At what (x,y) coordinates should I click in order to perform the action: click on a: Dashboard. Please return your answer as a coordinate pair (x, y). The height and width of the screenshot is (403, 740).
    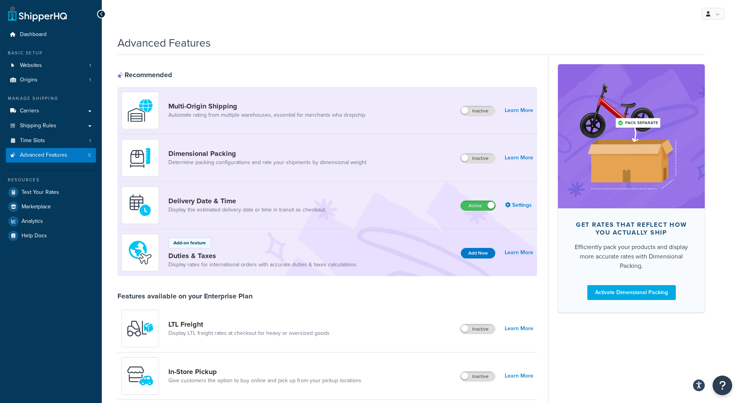
    Looking at the image, I should click on (51, 34).